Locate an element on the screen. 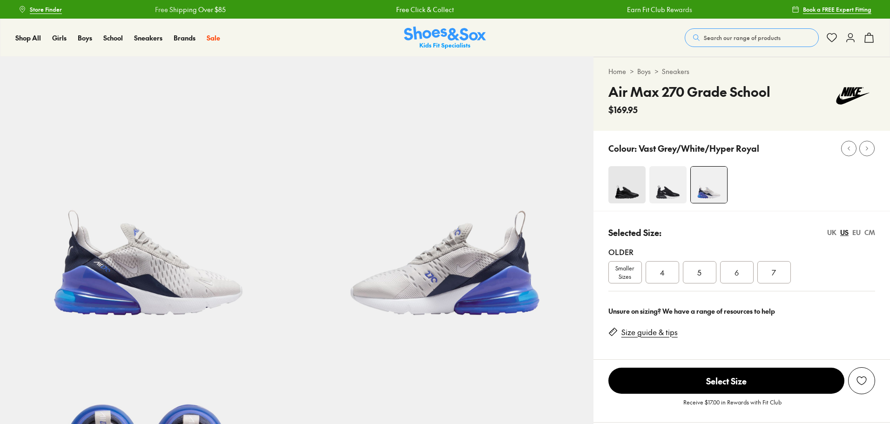 This screenshot has height=424, width=890. a: Earn Fit Club Rewards is located at coordinates (659, 9).